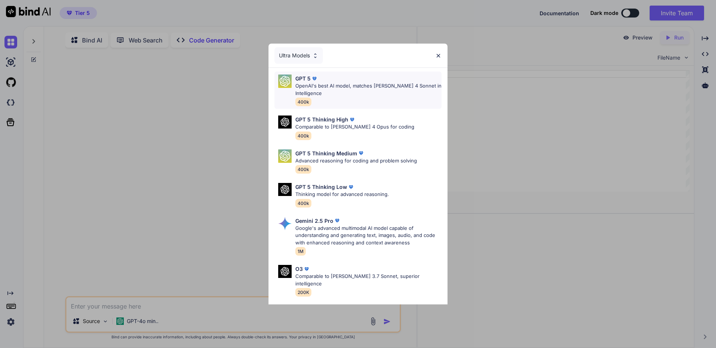 This screenshot has height=348, width=716. Describe the element at coordinates (303, 78) in the screenshot. I see `p: GPT 5` at that location.